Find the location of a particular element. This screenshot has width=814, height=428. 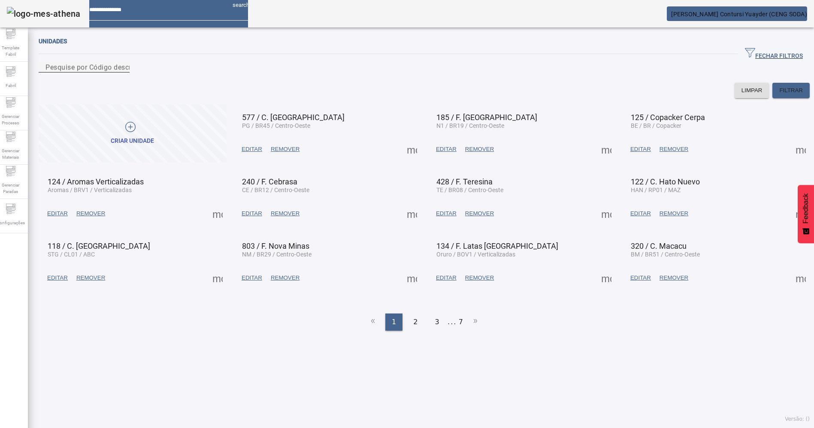

span: Aromas / BRV1 / Verticalizadas is located at coordinates (90, 190).